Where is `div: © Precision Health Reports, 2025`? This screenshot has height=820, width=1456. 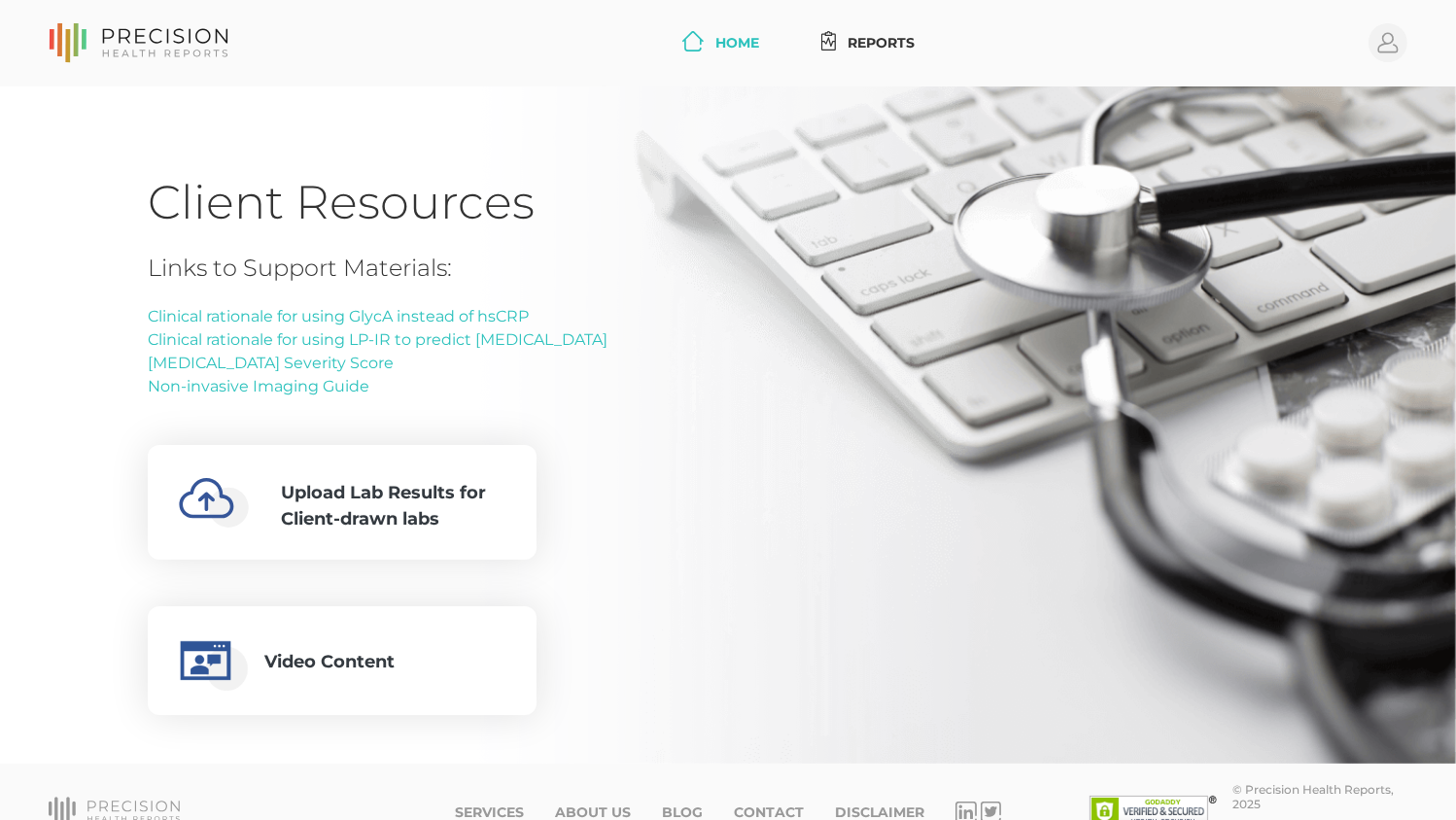 div: © Precision Health Reports, 2025 is located at coordinates (1320, 797).